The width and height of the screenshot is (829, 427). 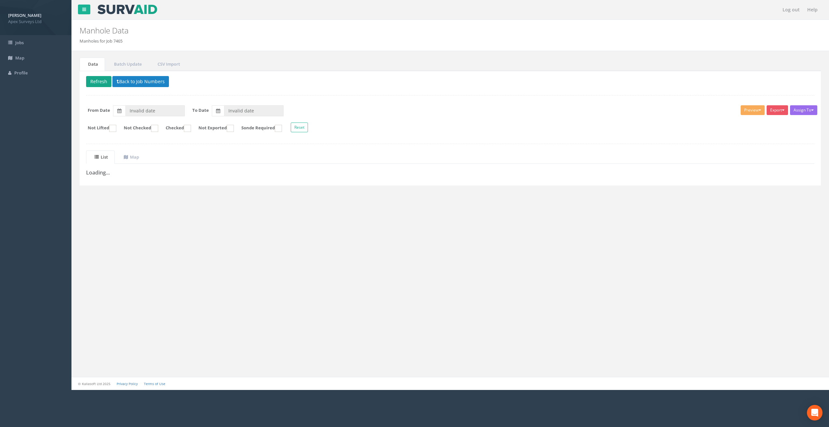 I want to click on a: Data, so click(x=92, y=64).